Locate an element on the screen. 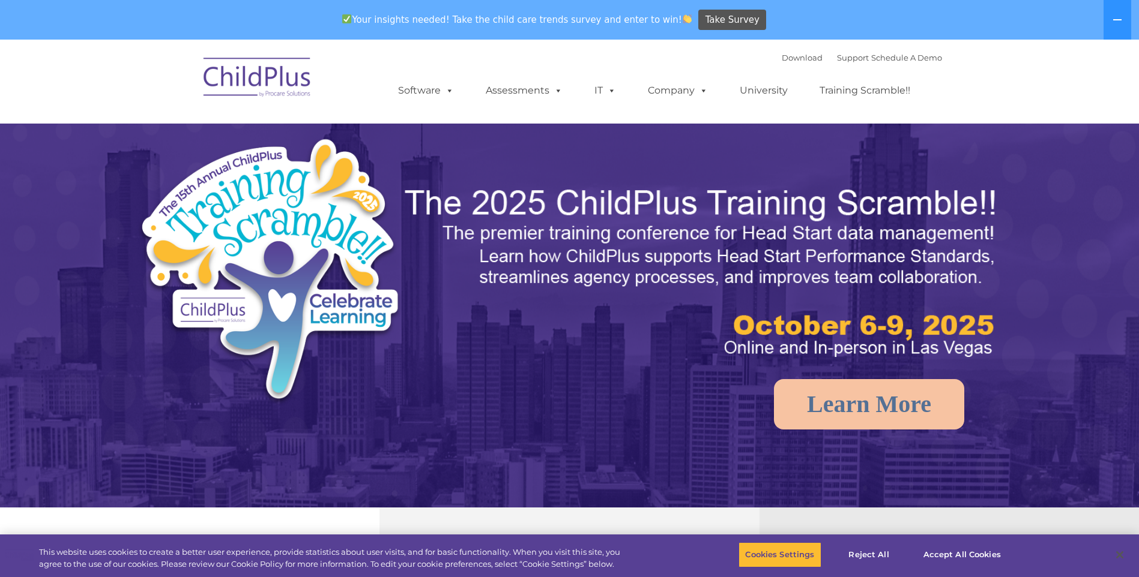 The height and width of the screenshot is (577, 1139). a: Schedule A Demo is located at coordinates (906, 58).